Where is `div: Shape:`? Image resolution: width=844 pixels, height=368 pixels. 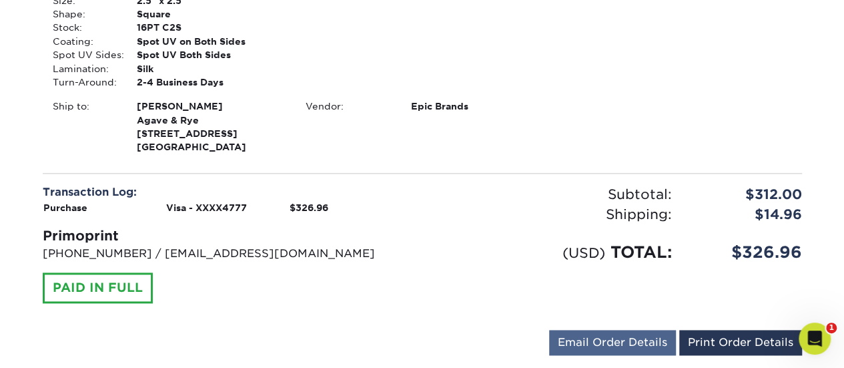
div: Shape: is located at coordinates (85, 14).